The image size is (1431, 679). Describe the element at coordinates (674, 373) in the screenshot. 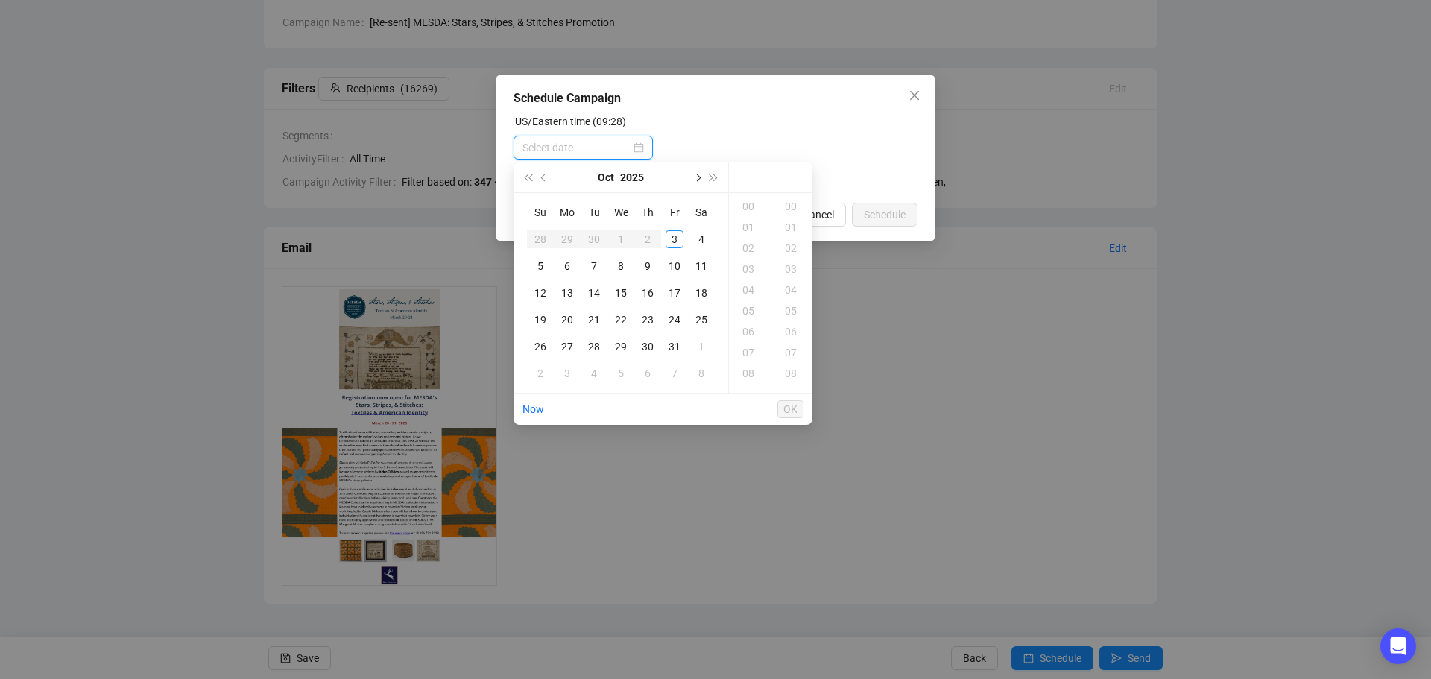

I see `div: 7` at that location.